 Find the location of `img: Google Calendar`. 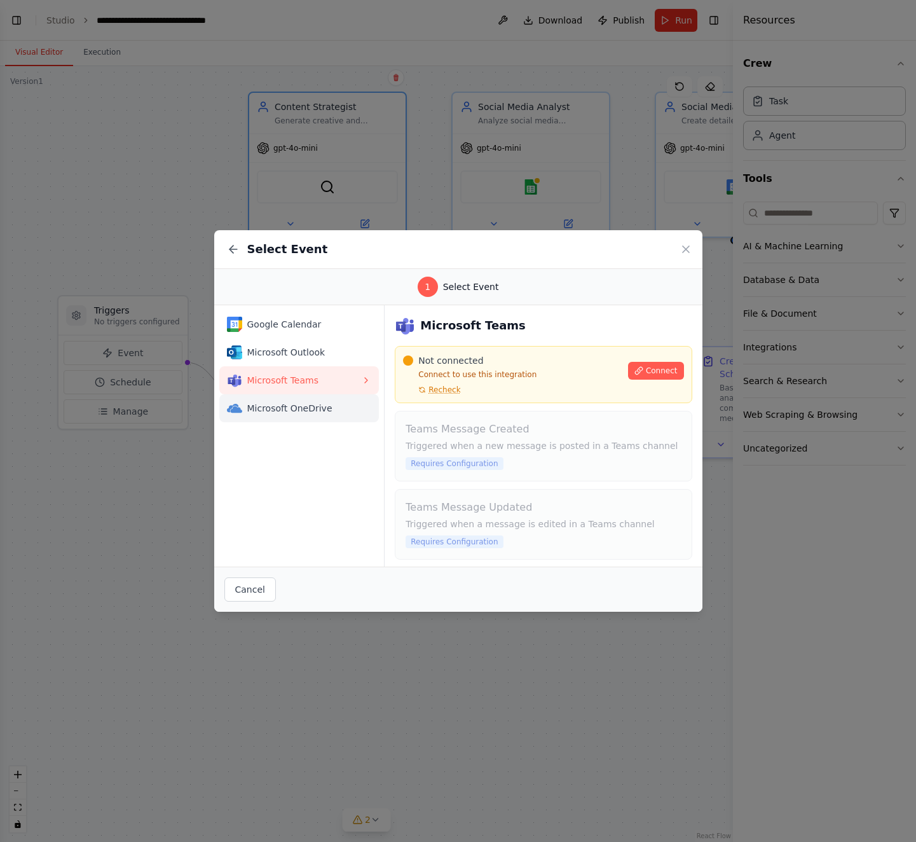

img: Google Calendar is located at coordinates (235, 324).